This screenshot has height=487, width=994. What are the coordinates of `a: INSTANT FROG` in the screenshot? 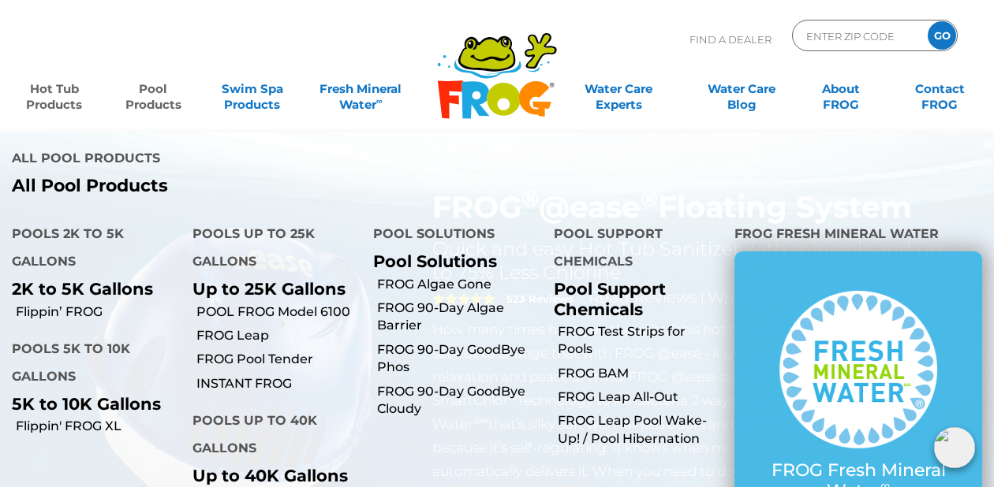 It's located at (278, 384).